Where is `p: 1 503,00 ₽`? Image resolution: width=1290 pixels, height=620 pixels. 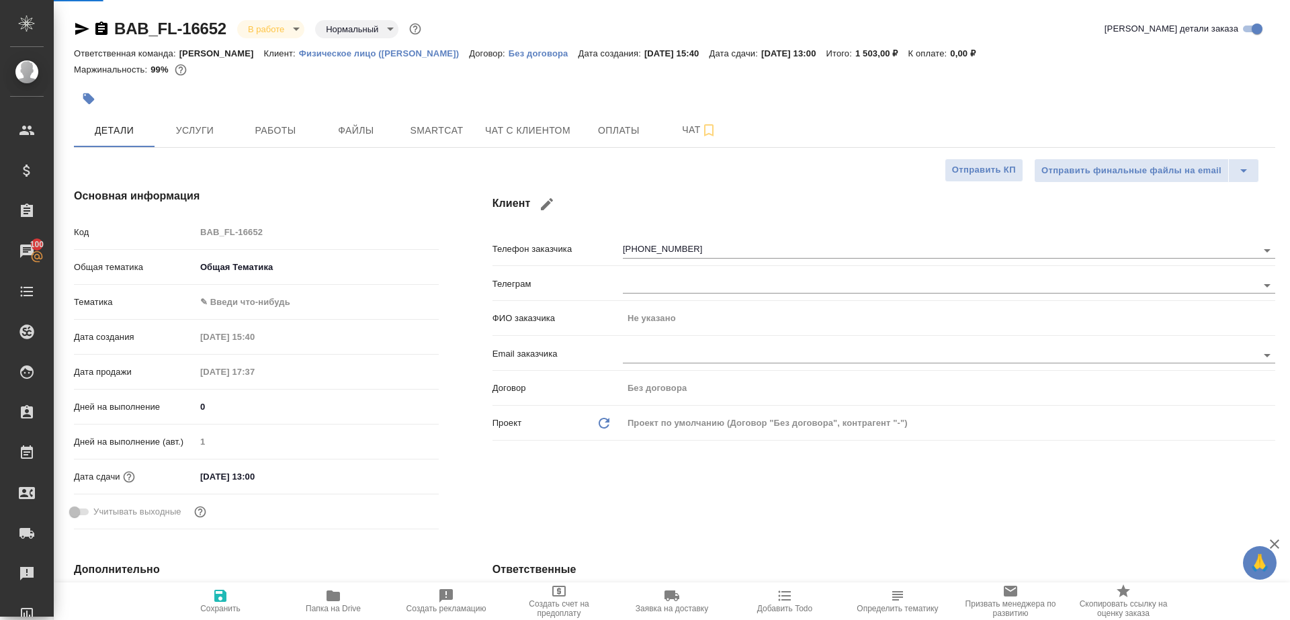 p: 1 503,00 ₽ is located at coordinates (882, 53).